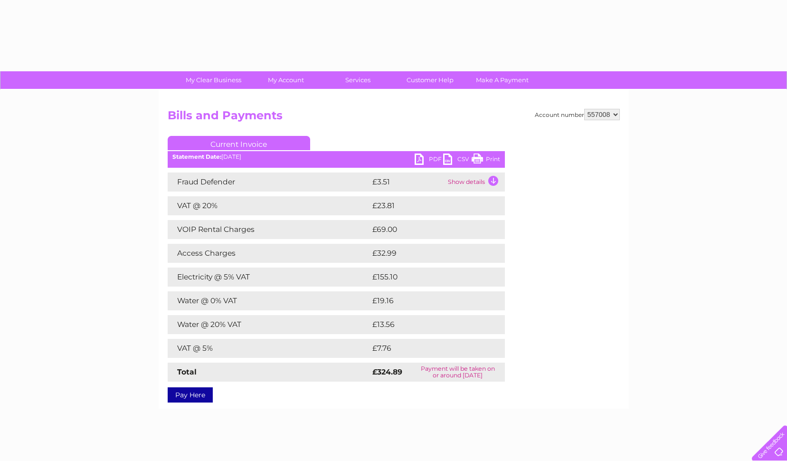  Describe the element at coordinates (458, 160) in the screenshot. I see `a: CSV` at that location.